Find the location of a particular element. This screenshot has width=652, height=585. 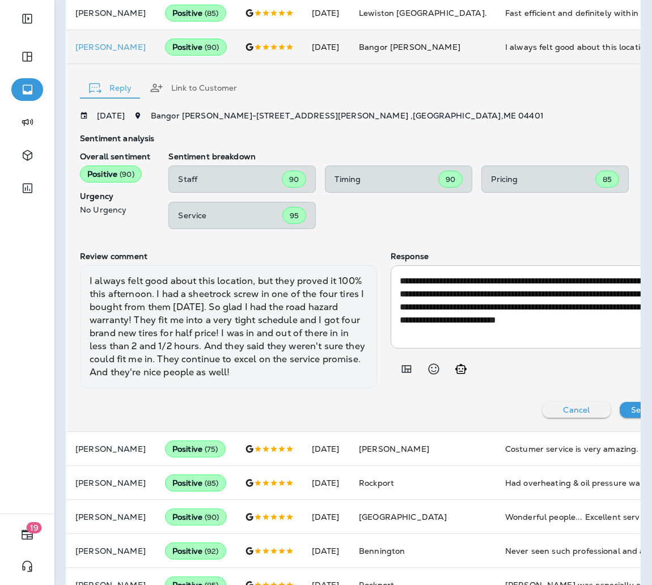

button: Select an emoji is located at coordinates (434, 369).